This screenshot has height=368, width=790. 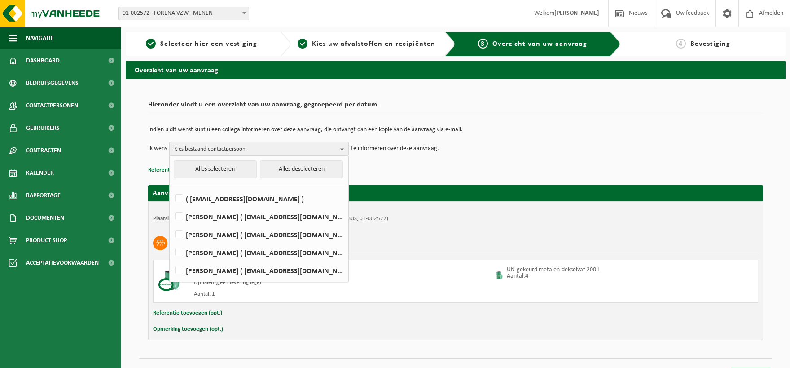 What do you see at coordinates (40, 173) in the screenshot?
I see `span: Kalender` at bounding box center [40, 173].